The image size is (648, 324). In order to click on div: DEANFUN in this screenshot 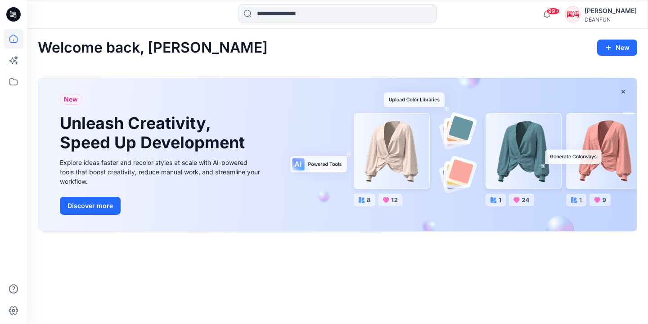, I will do `click(610, 19)`.